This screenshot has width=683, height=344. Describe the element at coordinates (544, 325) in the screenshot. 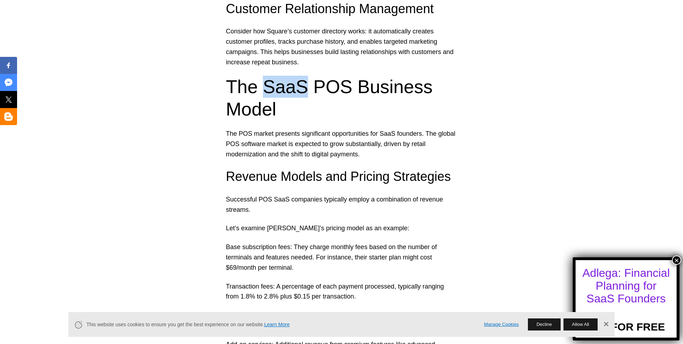

I see `button: Decline` at that location.